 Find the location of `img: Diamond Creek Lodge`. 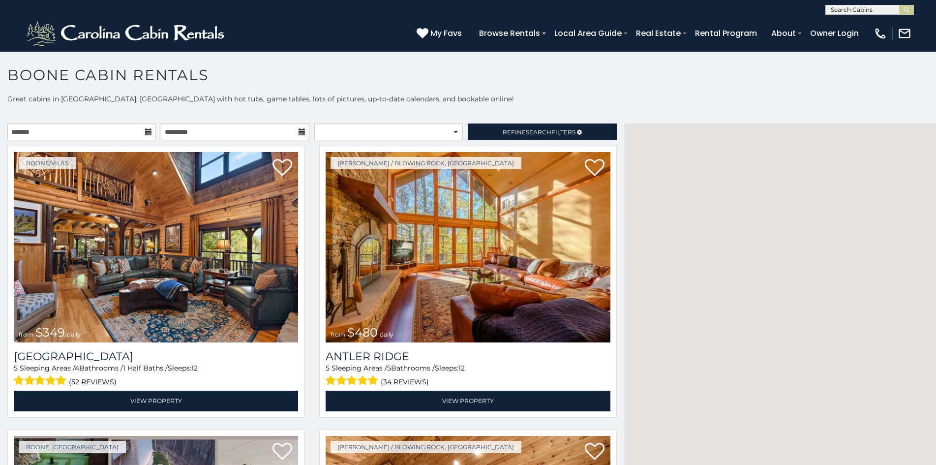

img: Diamond Creek Lodge is located at coordinates (156, 247).